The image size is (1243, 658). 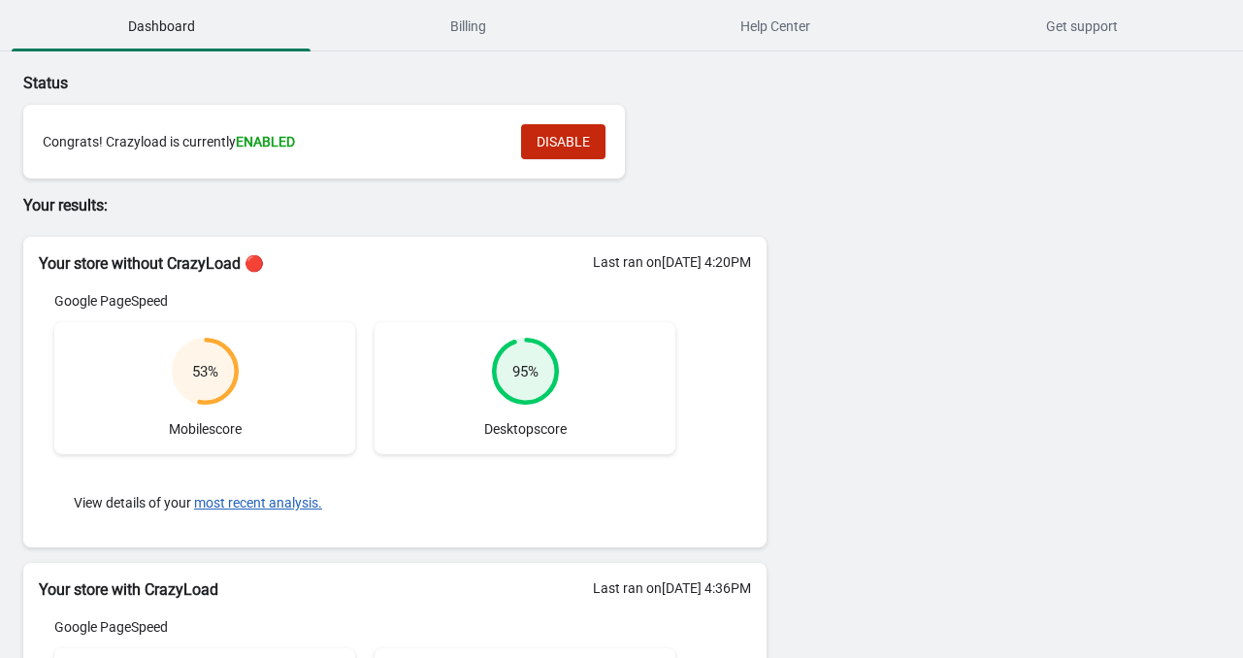 What do you see at coordinates (395, 206) in the screenshot?
I see `p: Your results:` at bounding box center [395, 206].